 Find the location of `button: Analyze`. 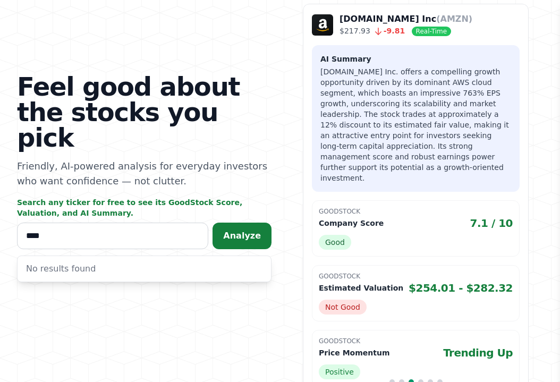

button: Analyze is located at coordinates (242, 236).